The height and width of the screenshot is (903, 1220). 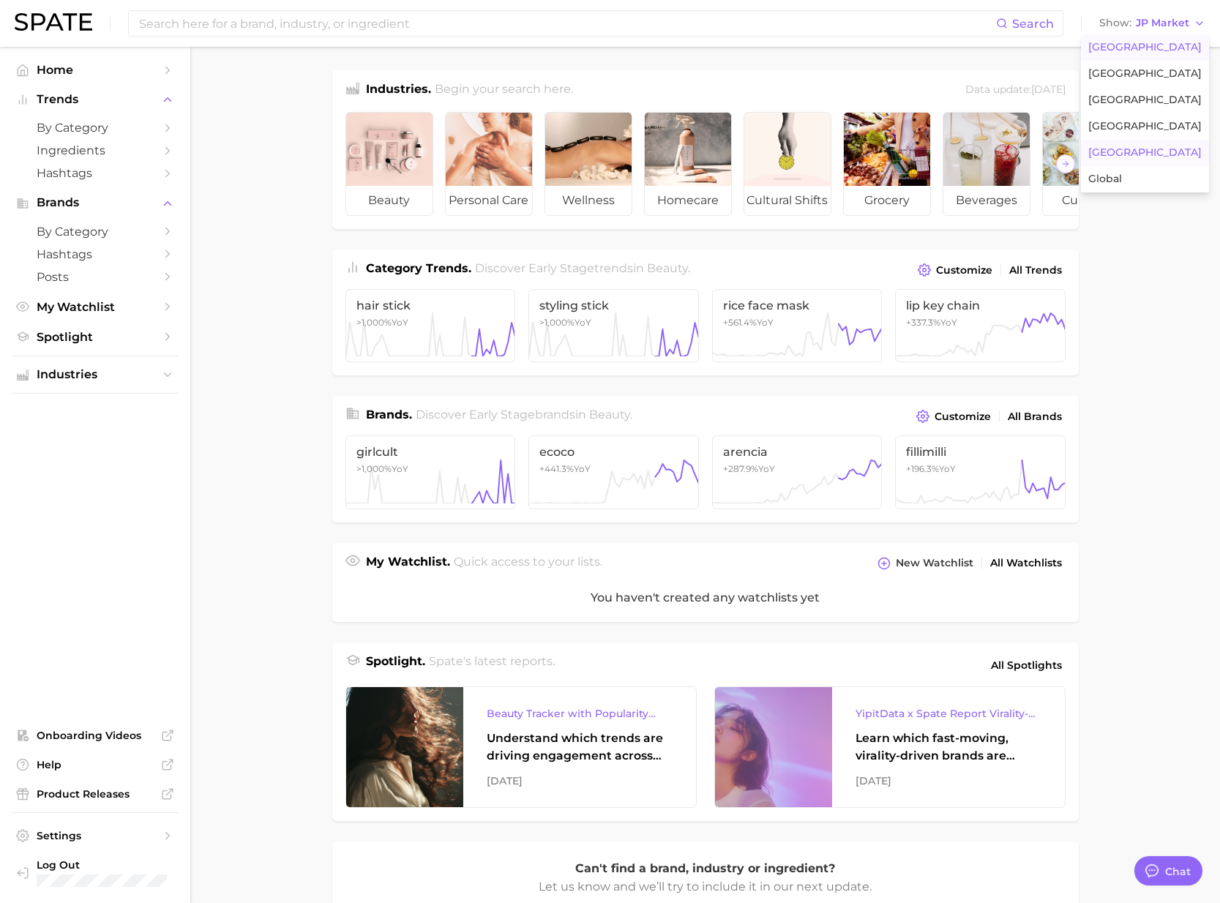 I want to click on span: fillimilli, so click(x=980, y=452).